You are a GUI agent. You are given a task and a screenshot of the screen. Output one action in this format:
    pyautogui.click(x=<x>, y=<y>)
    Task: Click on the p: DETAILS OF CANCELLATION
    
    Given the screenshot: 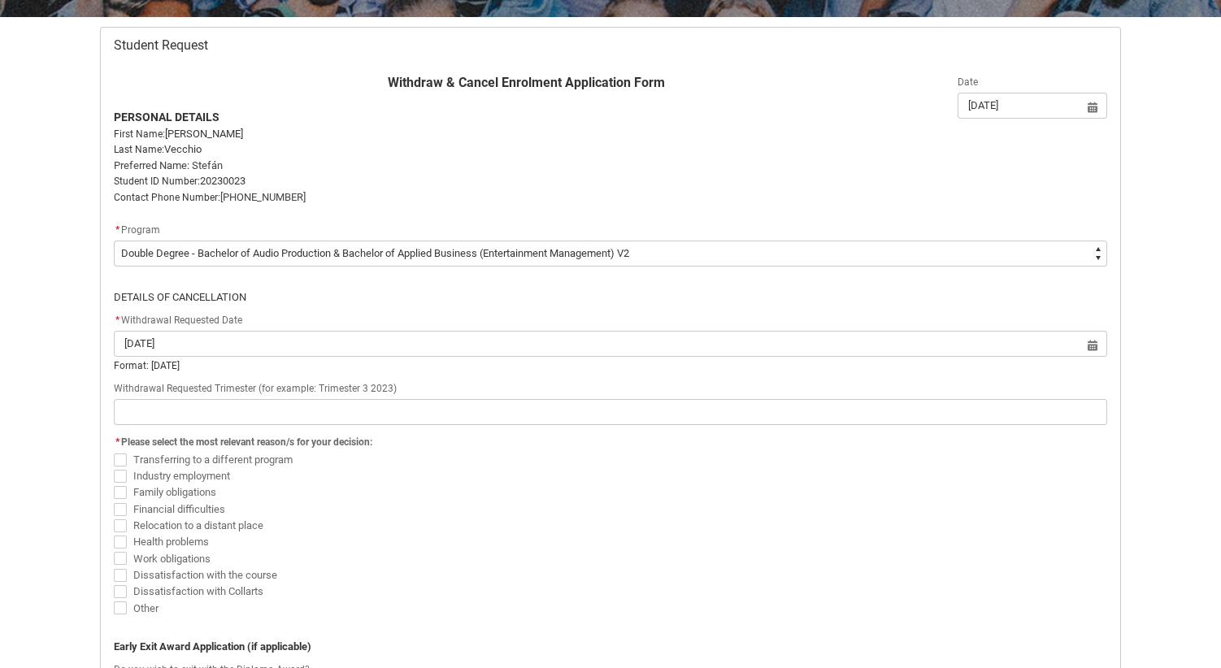 What is the action you would take?
    pyautogui.click(x=610, y=298)
    